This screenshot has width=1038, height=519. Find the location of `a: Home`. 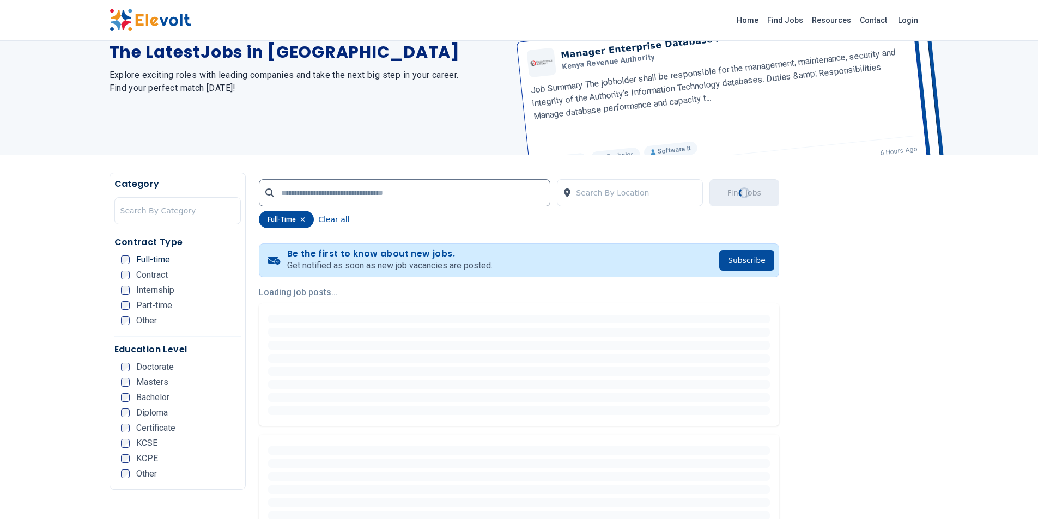

a: Home is located at coordinates (748, 20).